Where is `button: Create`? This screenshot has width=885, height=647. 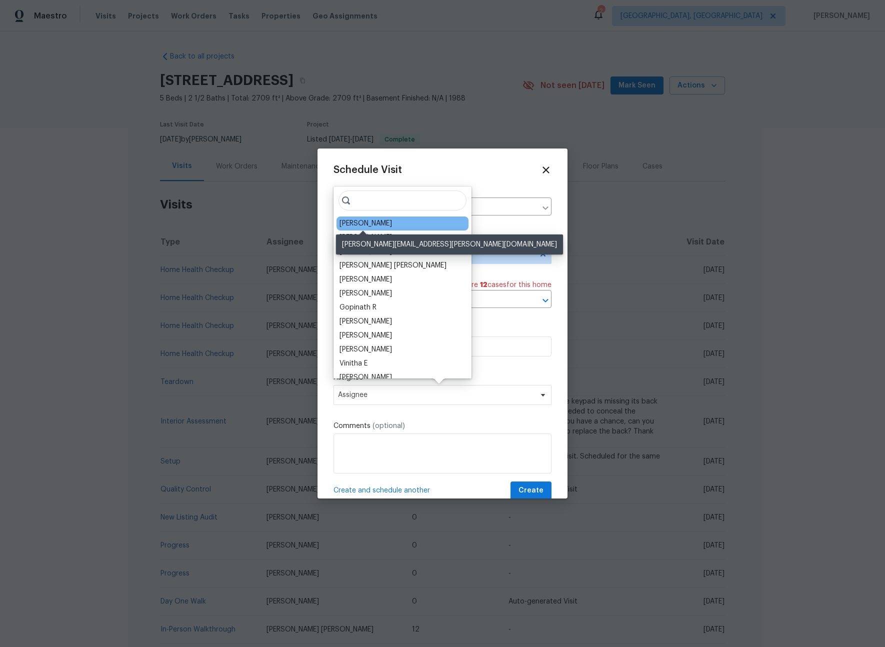 button: Create is located at coordinates (531, 491).